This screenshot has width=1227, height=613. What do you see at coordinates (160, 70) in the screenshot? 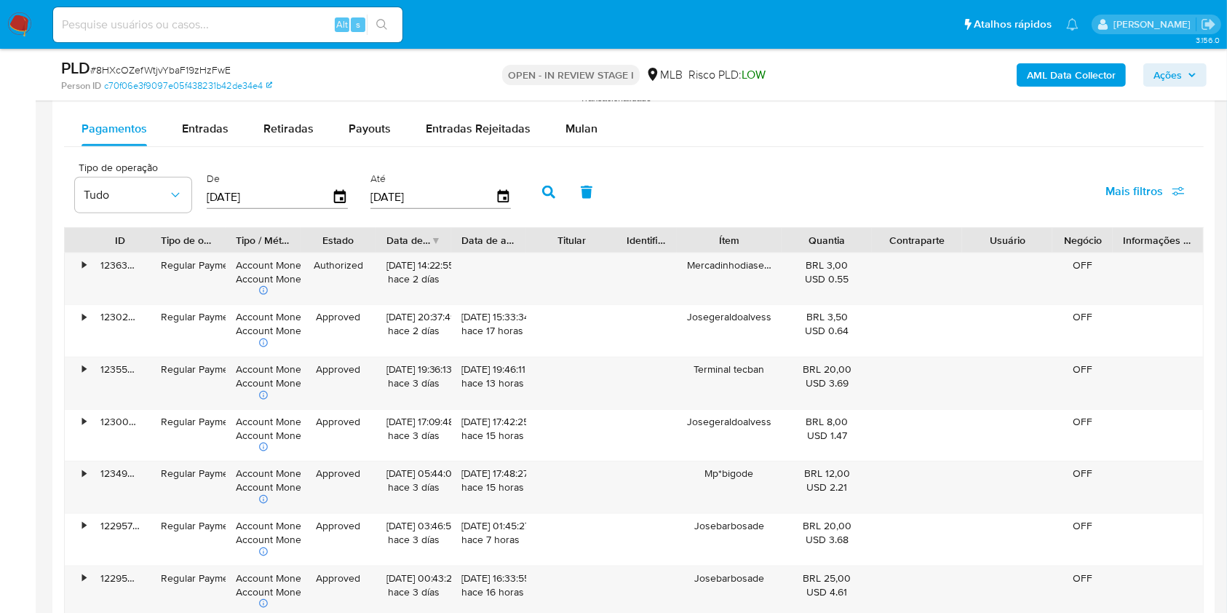
I see `span: # 8HXcOZefWtjvYbaF19zHzFwE` at bounding box center [160, 70].